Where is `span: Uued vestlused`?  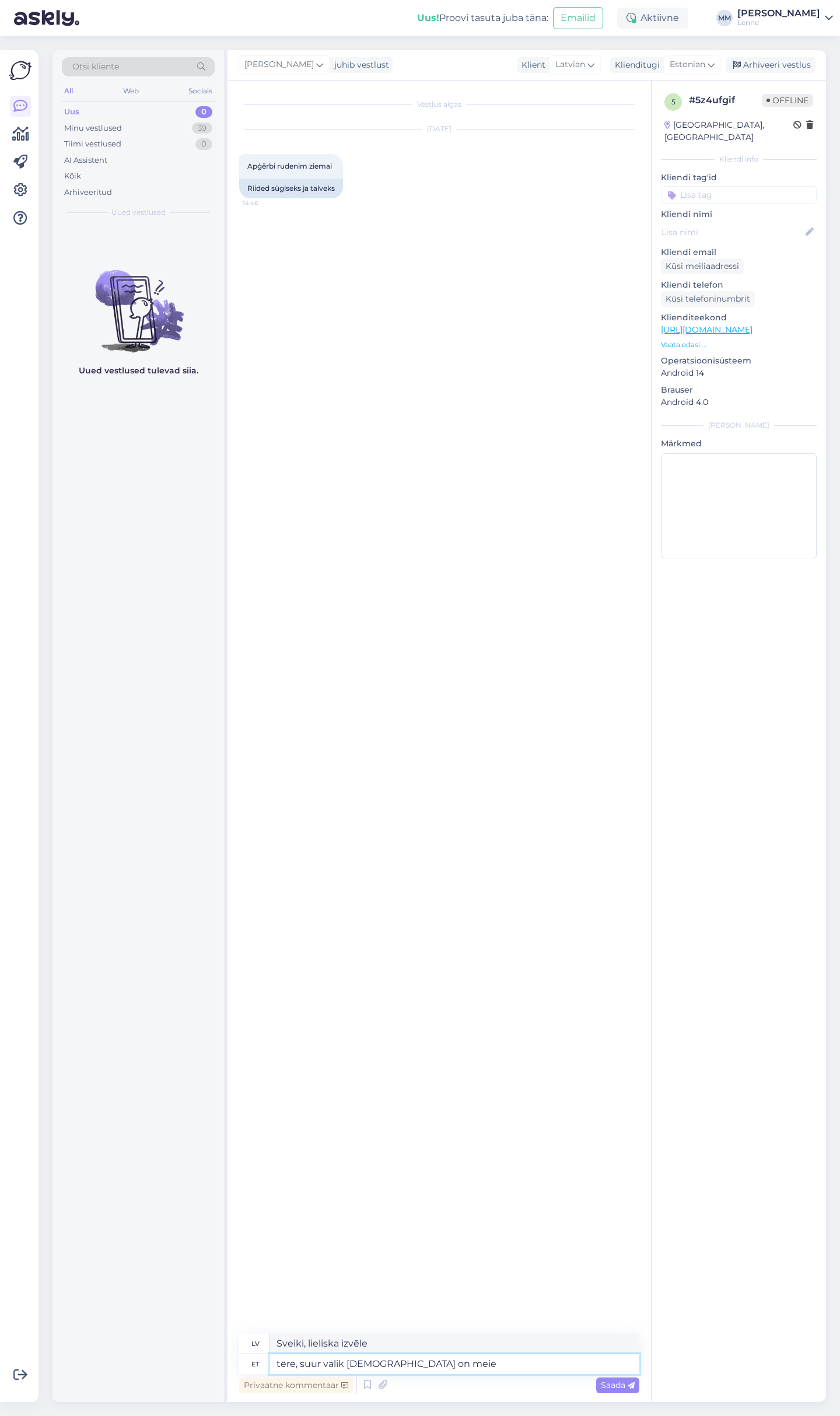
span: Uued vestlused is located at coordinates (138, 212).